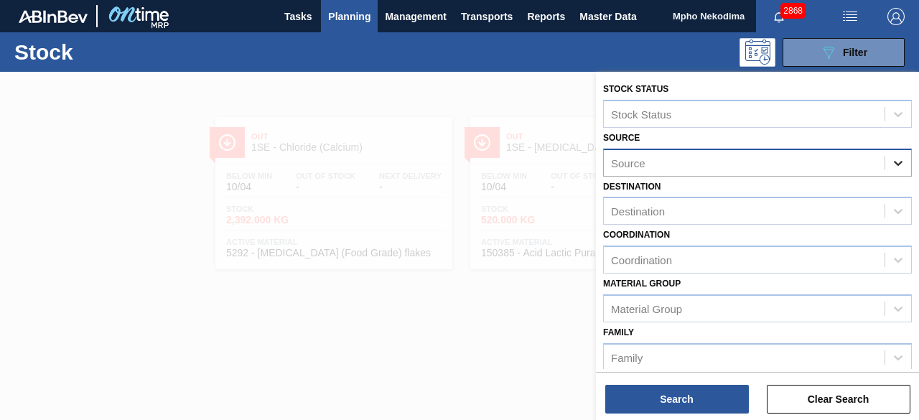  What do you see at coordinates (349, 17) in the screenshot?
I see `span: Planning` at bounding box center [349, 17].